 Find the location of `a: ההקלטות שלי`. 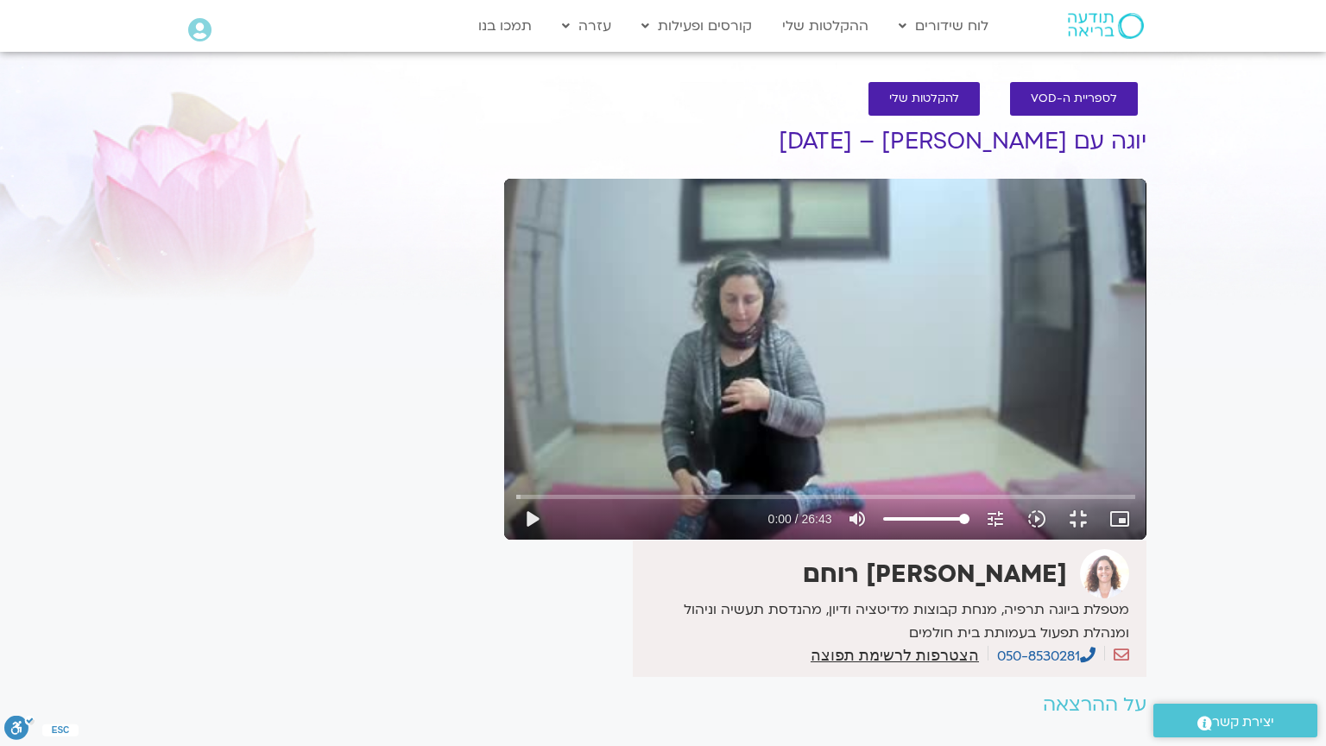

a: ההקלטות שלי is located at coordinates (825, 26).